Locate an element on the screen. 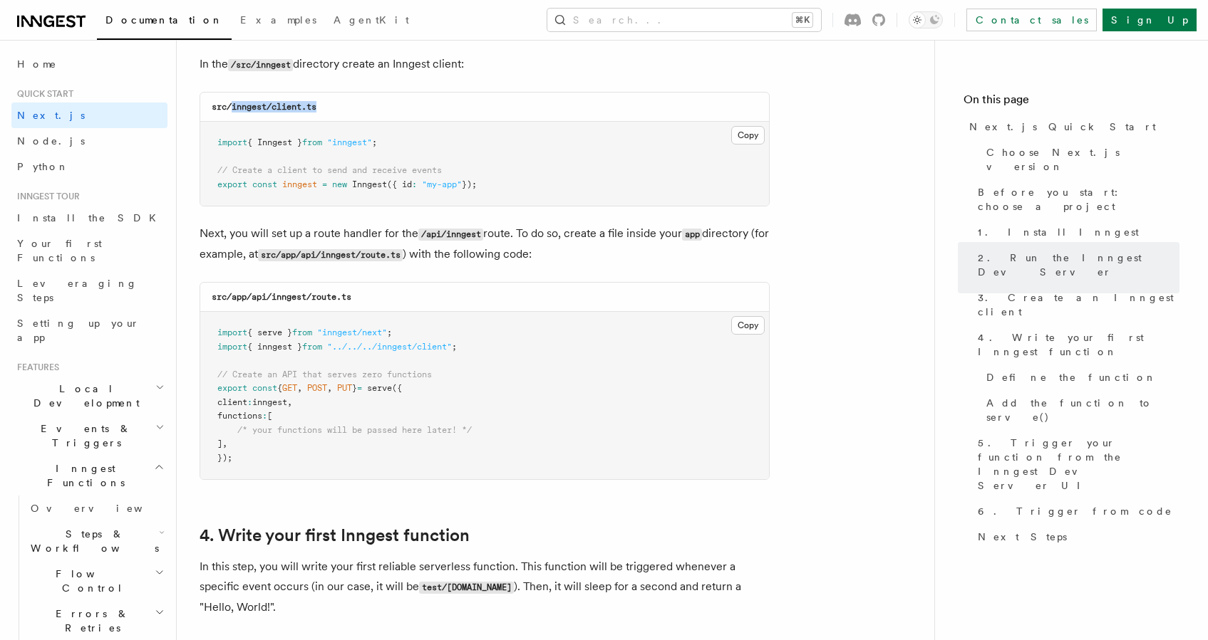 The height and width of the screenshot is (640, 1208). a: Python is located at coordinates (89, 167).